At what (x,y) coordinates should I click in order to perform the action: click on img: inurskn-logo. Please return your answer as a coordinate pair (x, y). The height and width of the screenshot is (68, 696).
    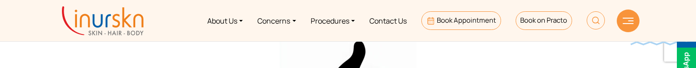
    Looking at the image, I should click on (102, 21).